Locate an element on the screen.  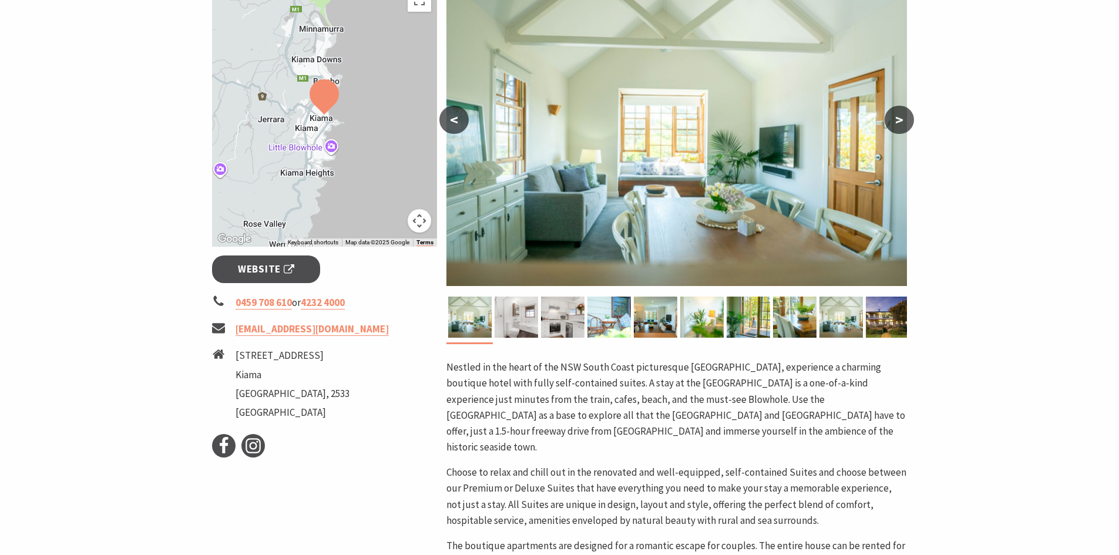
span: Map data ©2025 Google is located at coordinates (377, 242).